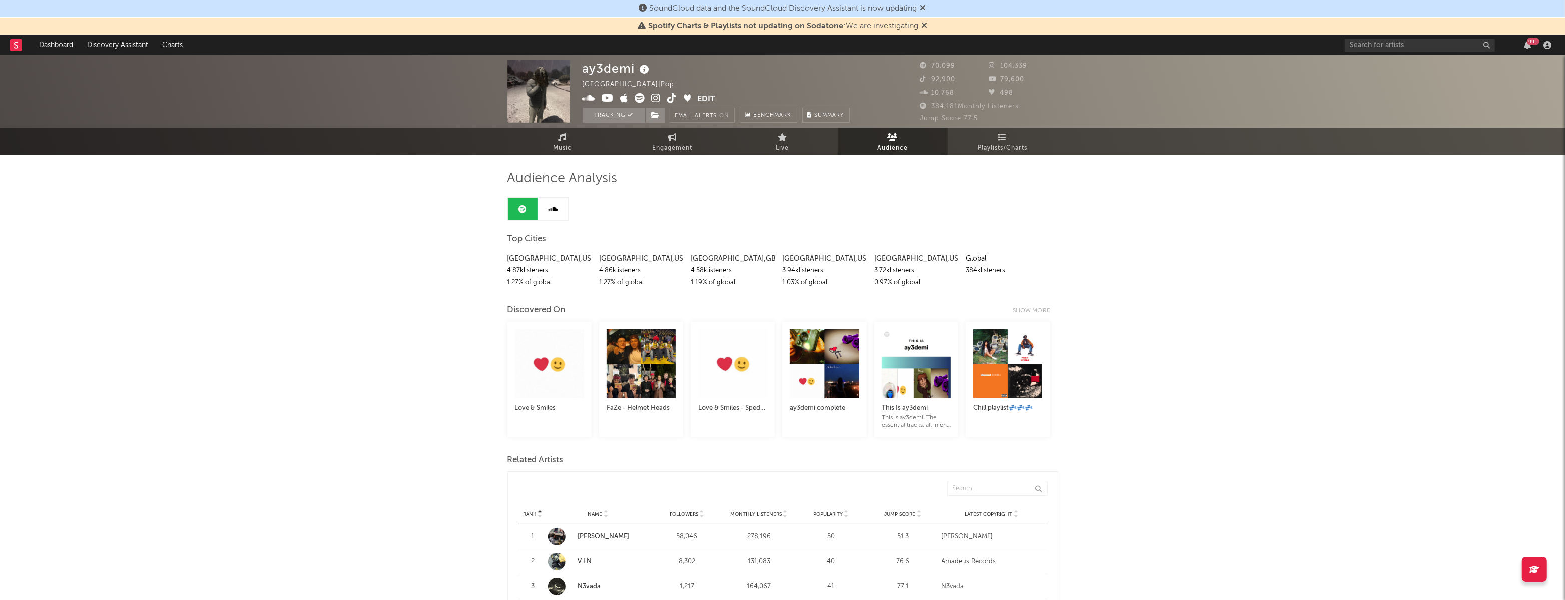 This screenshot has width=1565, height=600. I want to click on span: Jump Score: 77.5, so click(950, 118).